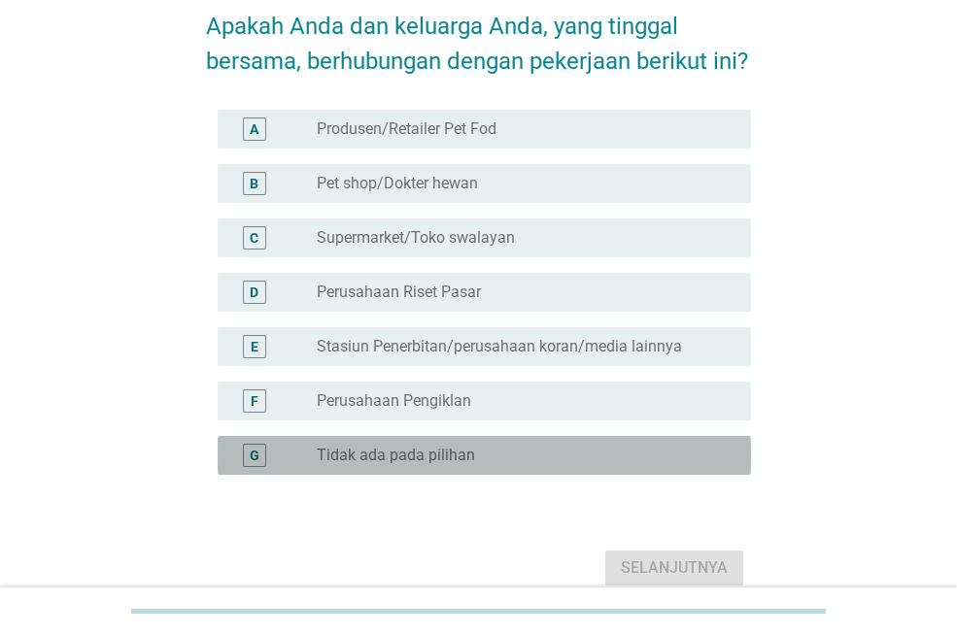 The image size is (957, 635). What do you see at coordinates (406, 128) in the screenshot?
I see `font: Produsen/Retailer Pet Fod` at bounding box center [406, 128].